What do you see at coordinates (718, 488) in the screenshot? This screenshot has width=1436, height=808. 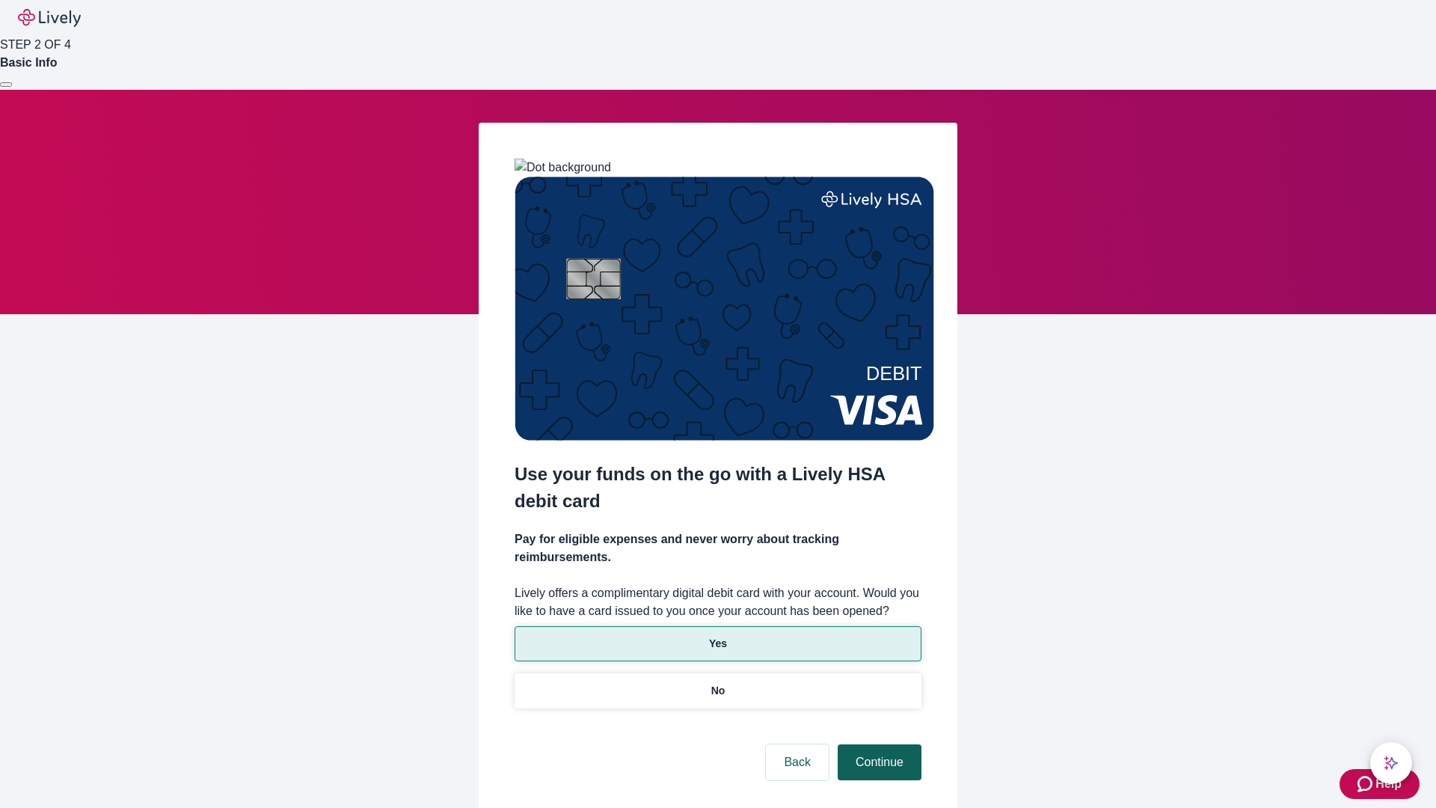 I see `h2: Use your funds on the go with a Lively HSA debit card` at bounding box center [718, 488].